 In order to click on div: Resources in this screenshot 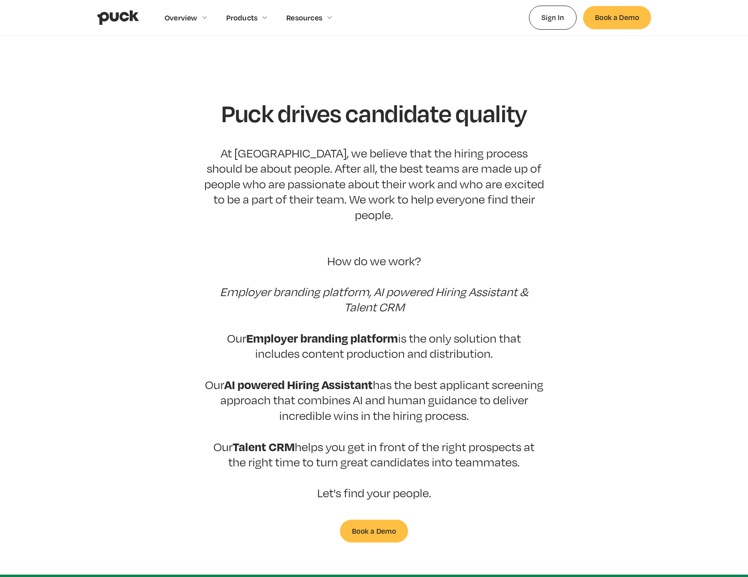, I will do `click(305, 18)`.